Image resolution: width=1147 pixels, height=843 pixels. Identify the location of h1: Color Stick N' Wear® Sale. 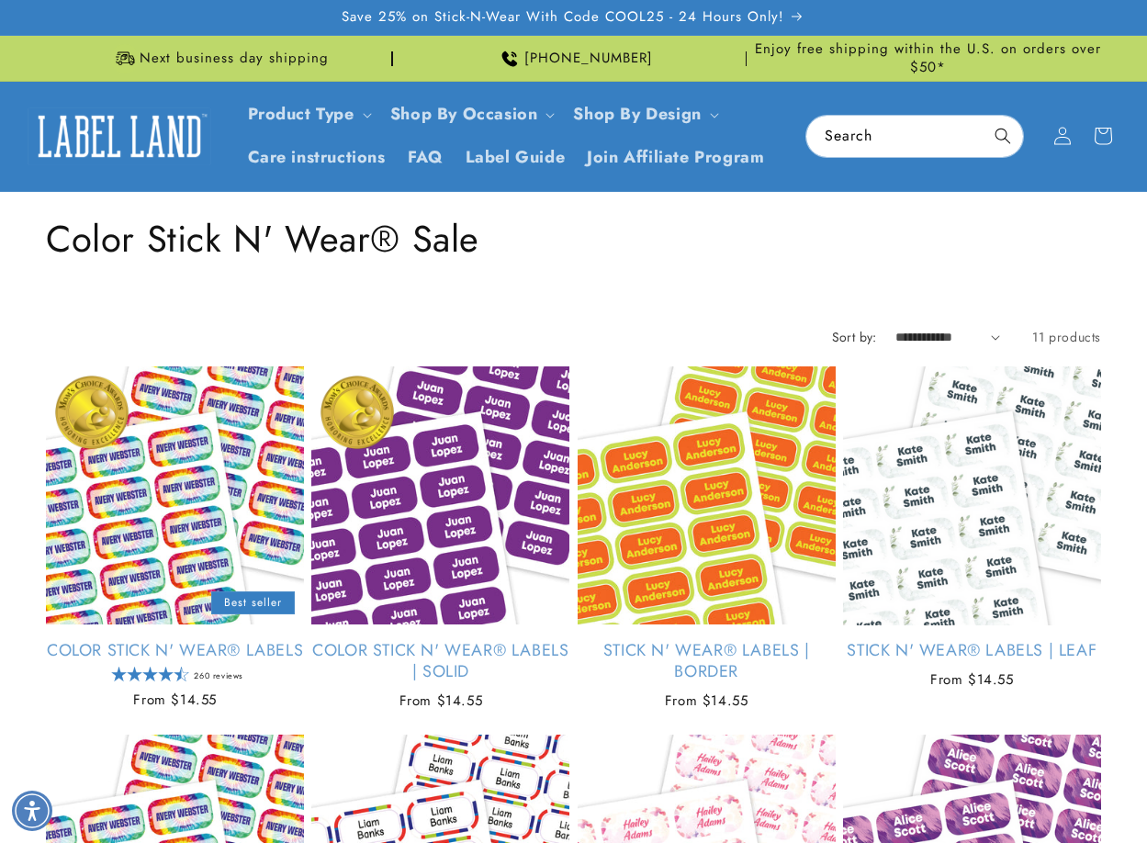
(573, 239).